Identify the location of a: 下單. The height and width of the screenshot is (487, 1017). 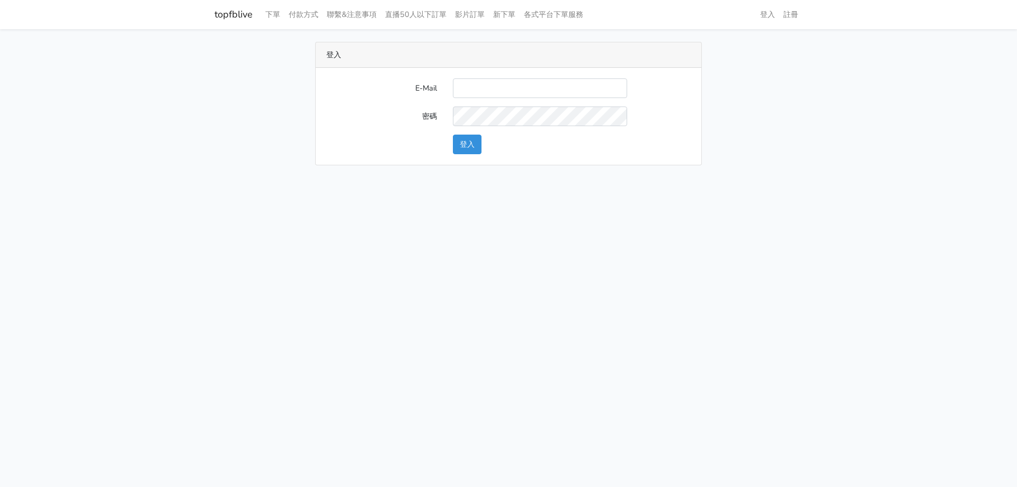
(273, 14).